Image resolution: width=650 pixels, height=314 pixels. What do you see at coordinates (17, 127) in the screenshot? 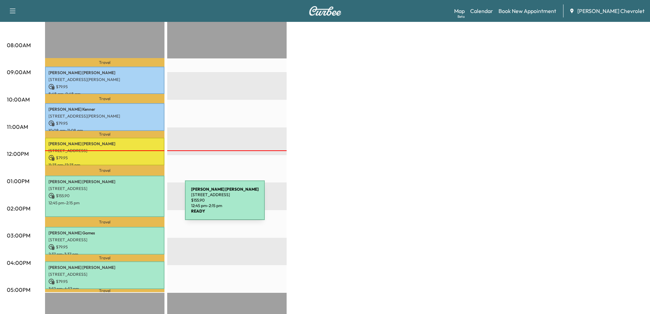
I see `p: 11:00AM` at bounding box center [17, 127].